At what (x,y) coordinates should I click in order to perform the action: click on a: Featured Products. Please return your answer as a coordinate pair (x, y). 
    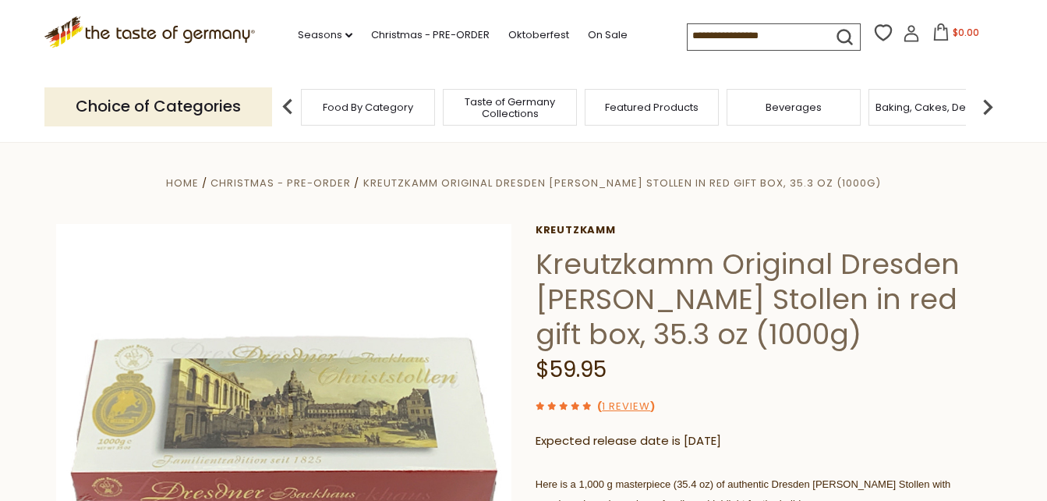
    Looking at the image, I should click on (652, 107).